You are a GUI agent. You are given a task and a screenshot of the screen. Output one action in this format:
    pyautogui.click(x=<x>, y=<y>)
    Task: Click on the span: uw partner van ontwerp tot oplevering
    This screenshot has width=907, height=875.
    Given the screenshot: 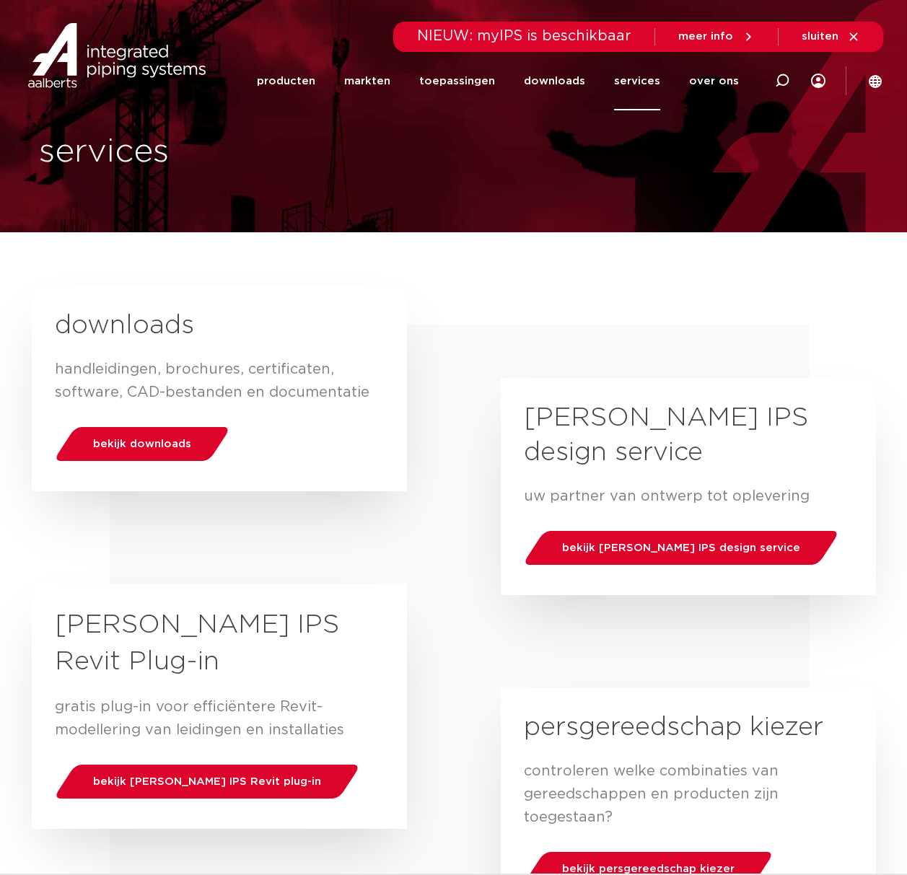 What is the action you would take?
    pyautogui.click(x=667, y=496)
    